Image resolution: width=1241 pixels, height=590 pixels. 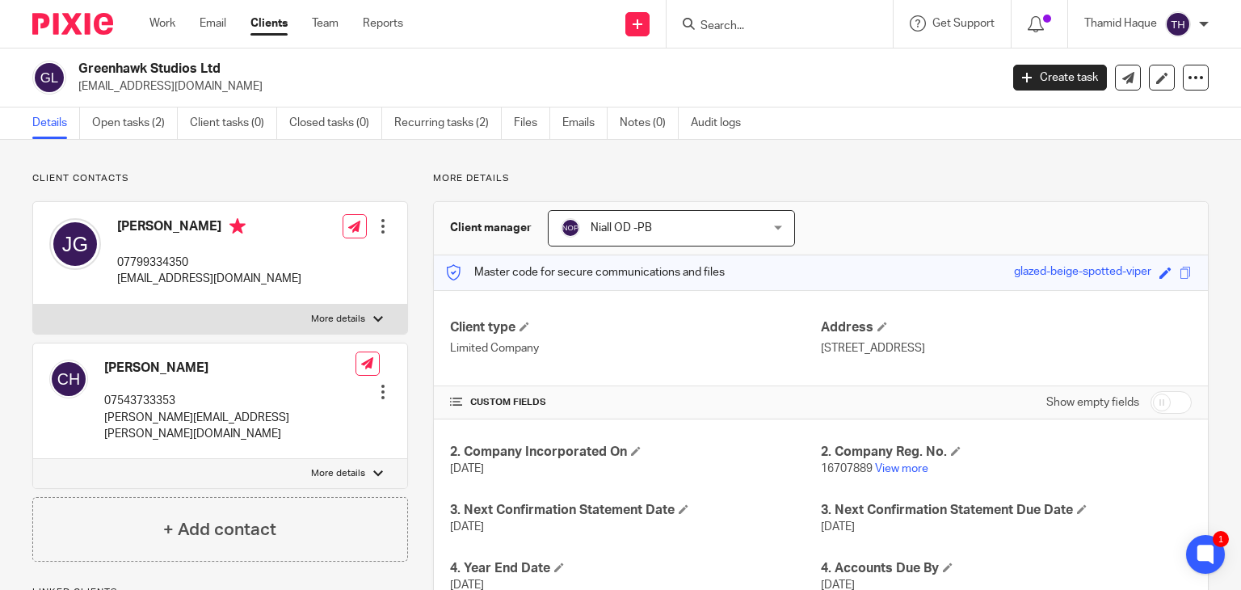 What do you see at coordinates (490, 228) in the screenshot?
I see `h3: Client manager` at bounding box center [490, 228].